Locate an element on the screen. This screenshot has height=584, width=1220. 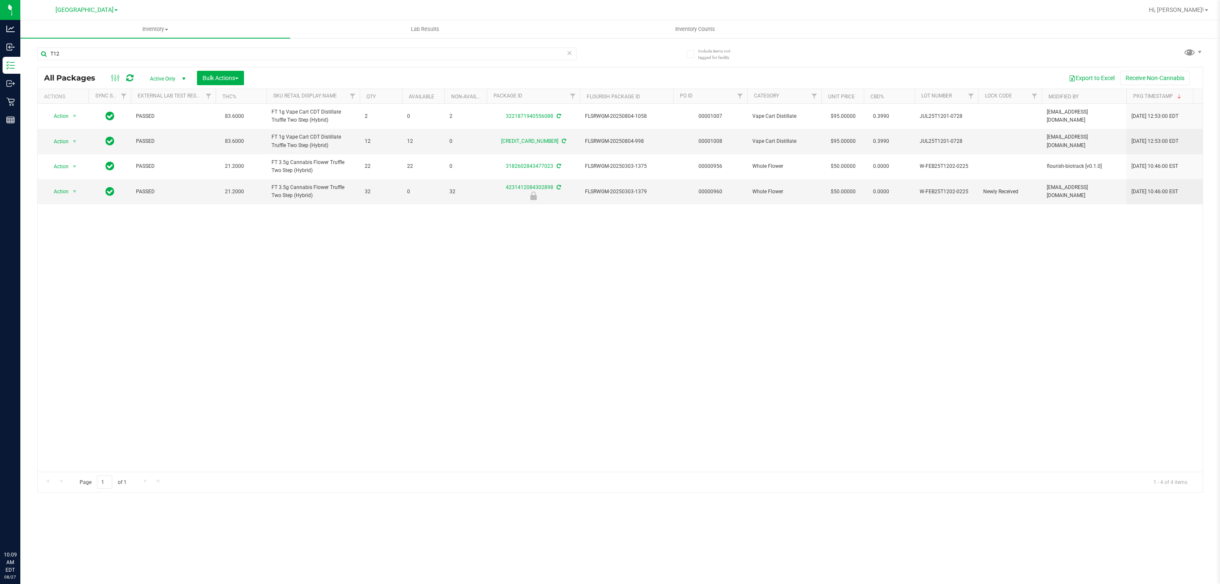
input: Search Package ID, Item Name, SKU, Lot or Part Number... is located at coordinates (307, 54).